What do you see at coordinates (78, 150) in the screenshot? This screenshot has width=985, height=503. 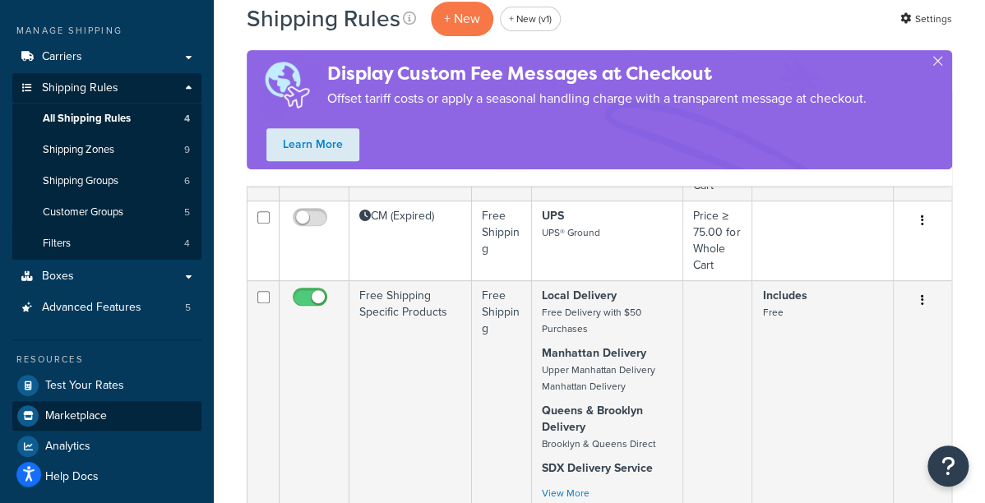 I see `span: Shipping Zones` at bounding box center [78, 150].